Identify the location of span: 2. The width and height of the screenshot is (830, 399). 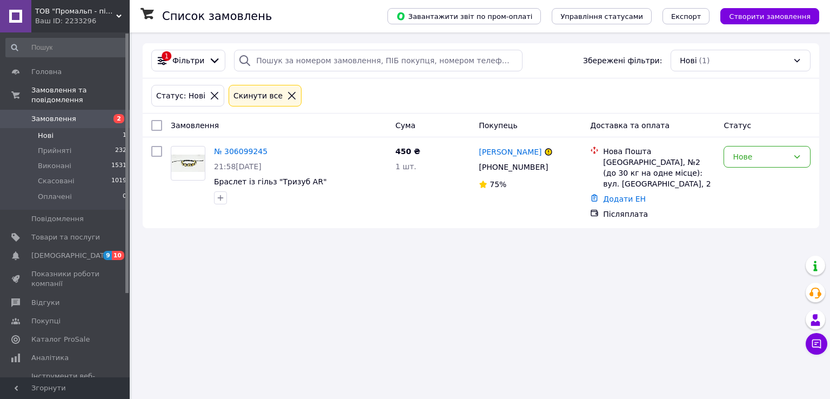
(119, 118).